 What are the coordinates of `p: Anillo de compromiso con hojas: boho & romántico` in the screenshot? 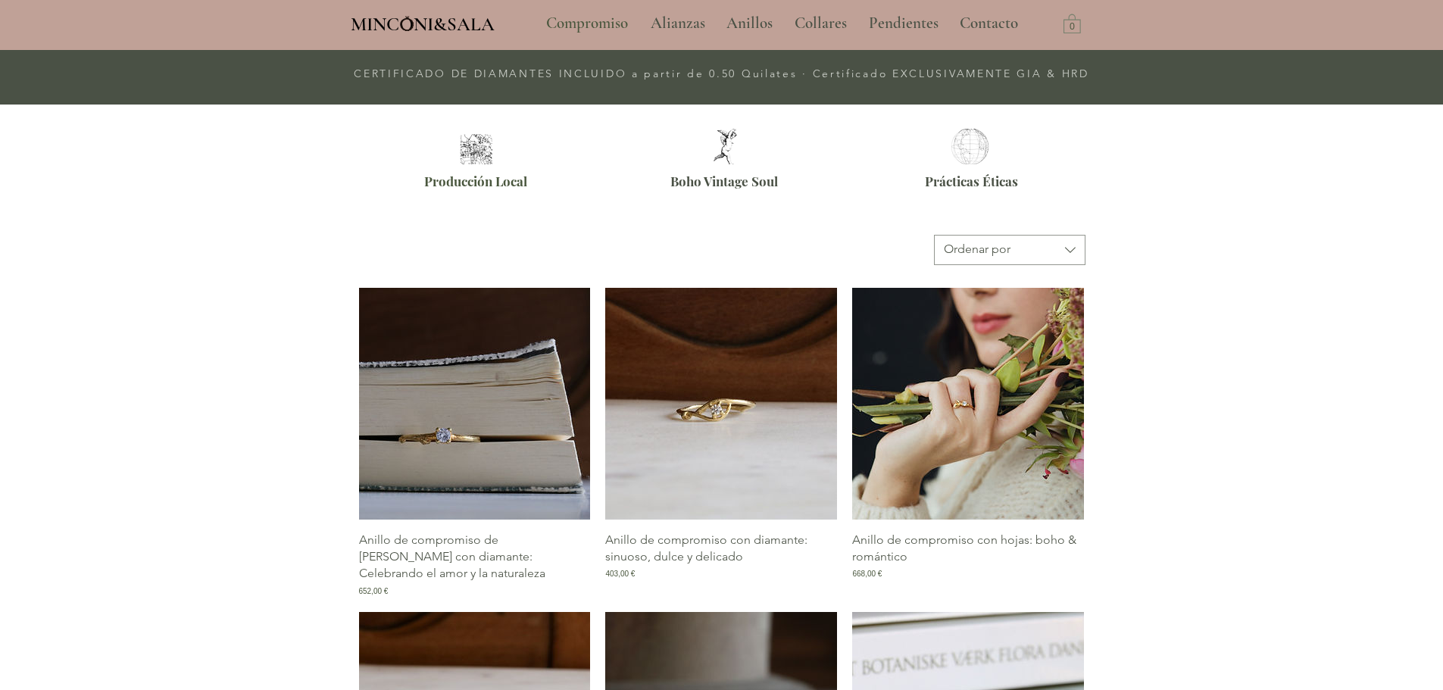 It's located at (968, 548).